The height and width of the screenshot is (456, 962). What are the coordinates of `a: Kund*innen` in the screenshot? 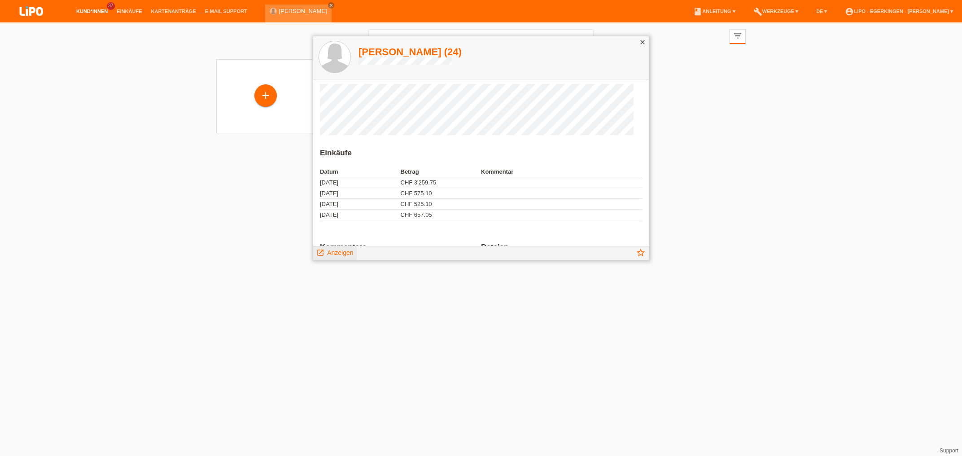 It's located at (92, 11).